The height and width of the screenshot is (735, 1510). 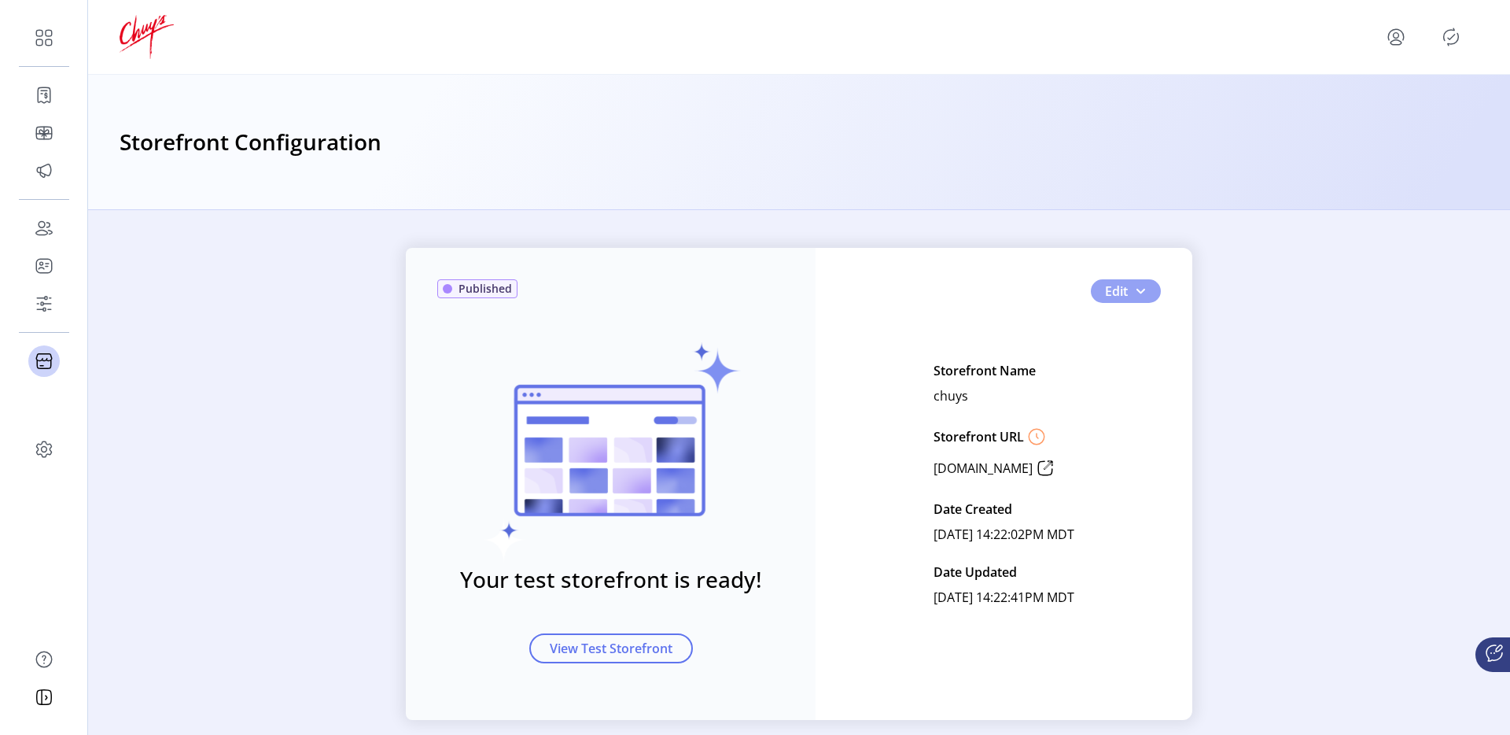 I want to click on h3: Storefront Configuration, so click(x=250, y=142).